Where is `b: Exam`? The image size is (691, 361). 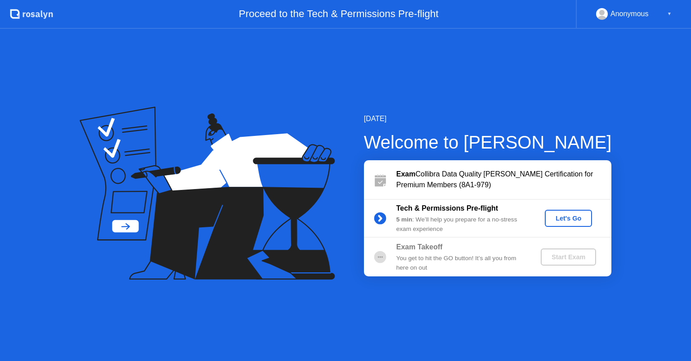 b: Exam is located at coordinates (406, 174).